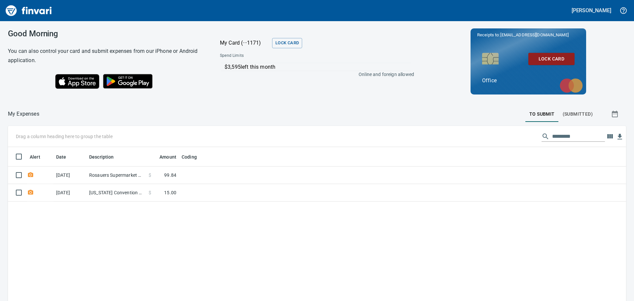 The height and width of the screenshot is (301, 634). Describe the element at coordinates (106, 34) in the screenshot. I see `h3: Good Morning` at that location.